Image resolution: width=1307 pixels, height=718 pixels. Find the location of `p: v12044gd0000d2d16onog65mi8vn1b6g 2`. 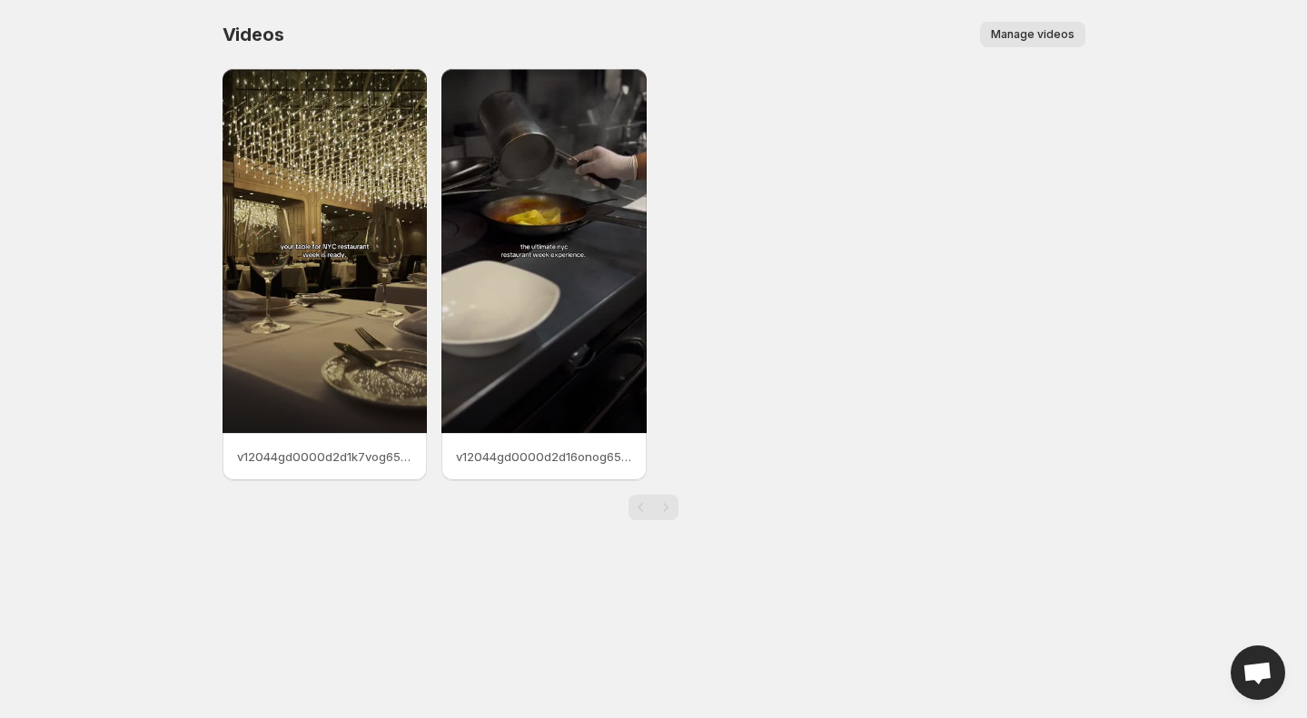

p: v12044gd0000d2d16onog65mi8vn1b6g 2 is located at coordinates (544, 457).